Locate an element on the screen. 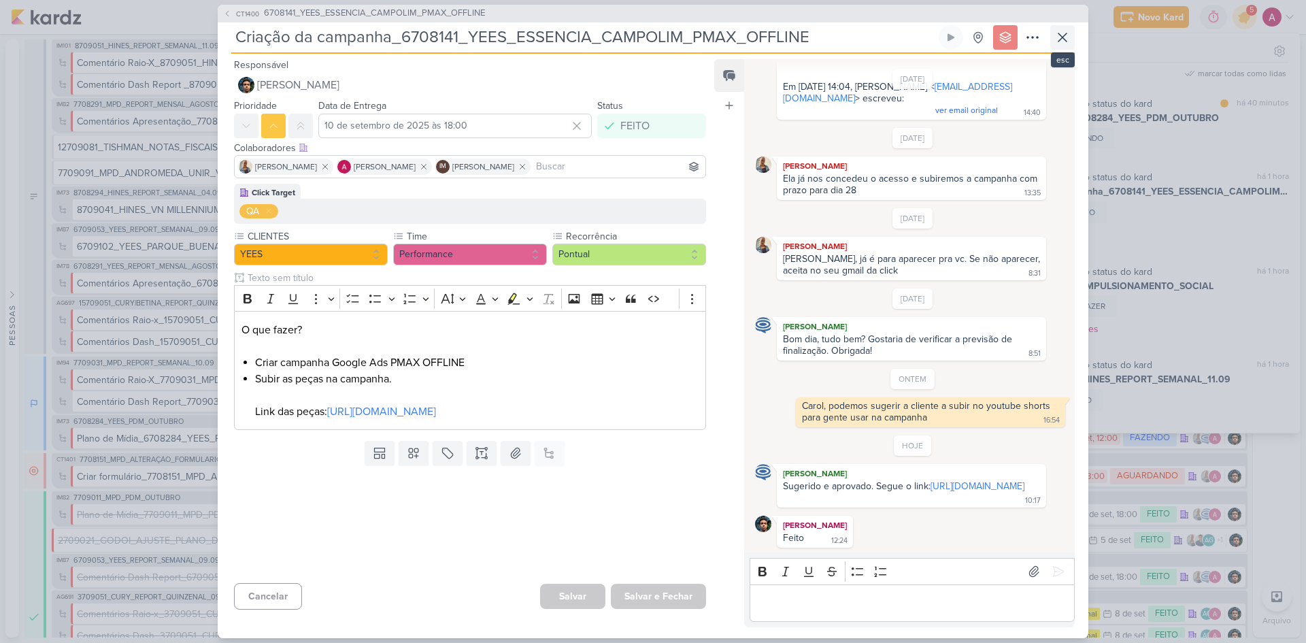  label: Responsável is located at coordinates (261, 65).